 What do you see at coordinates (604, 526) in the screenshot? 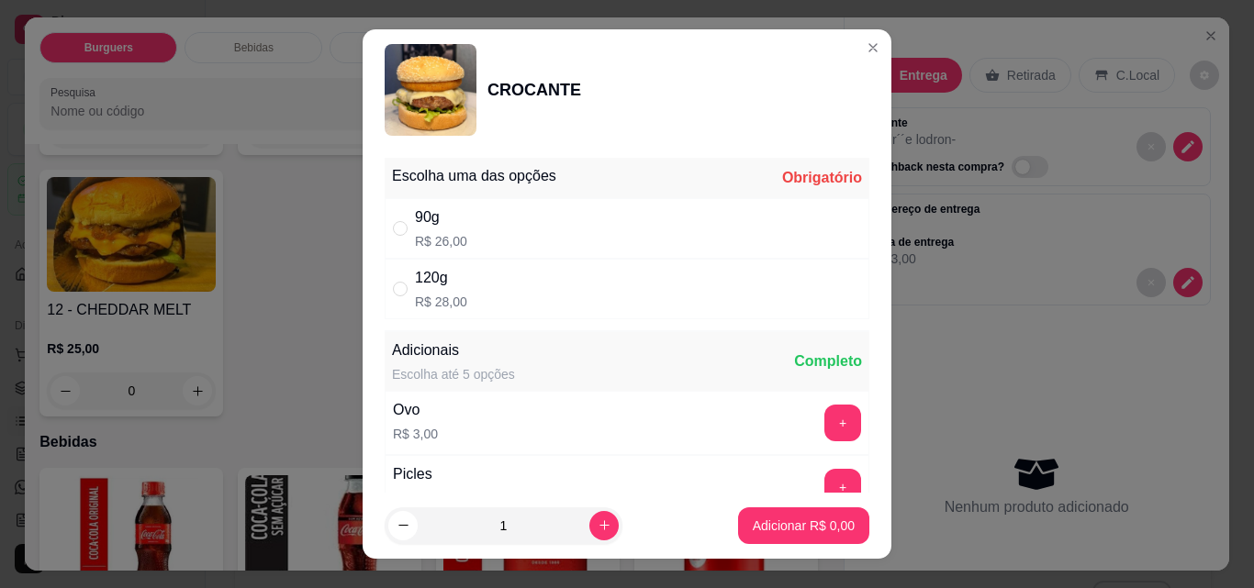
I see `button: increase-product-quantity` at bounding box center [604, 526].